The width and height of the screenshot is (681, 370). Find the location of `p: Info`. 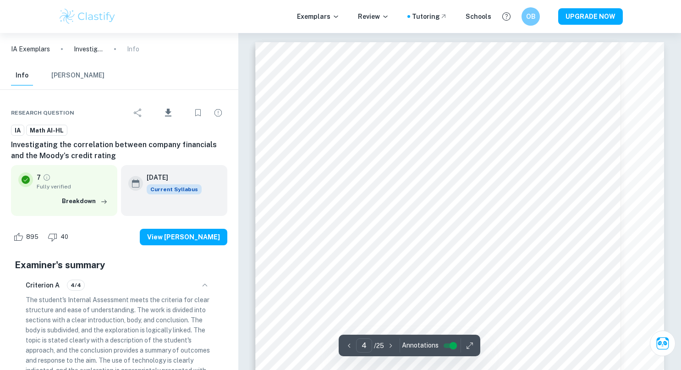

p: Info is located at coordinates (133, 49).